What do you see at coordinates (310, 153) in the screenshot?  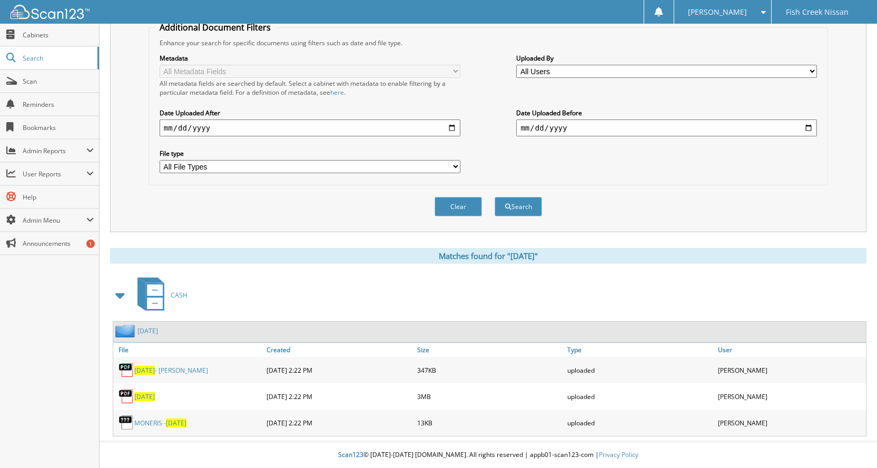 I see `label: File type` at bounding box center [310, 153].